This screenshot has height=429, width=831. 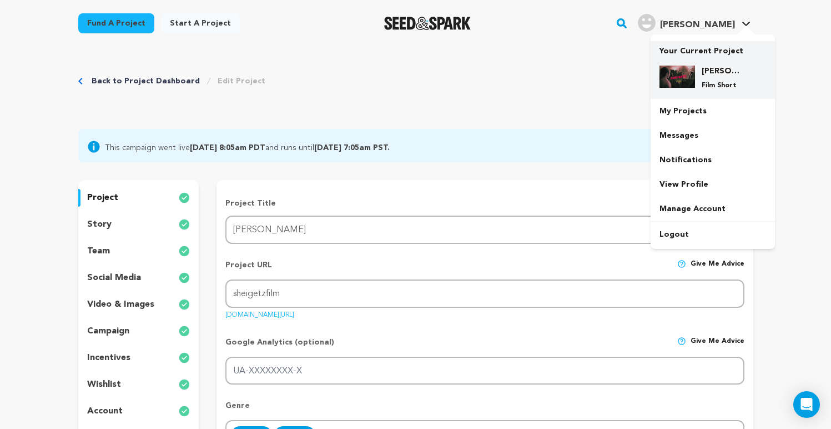 What do you see at coordinates (807, 404) in the screenshot?
I see `div: Open Intercom Messenger` at bounding box center [807, 404].